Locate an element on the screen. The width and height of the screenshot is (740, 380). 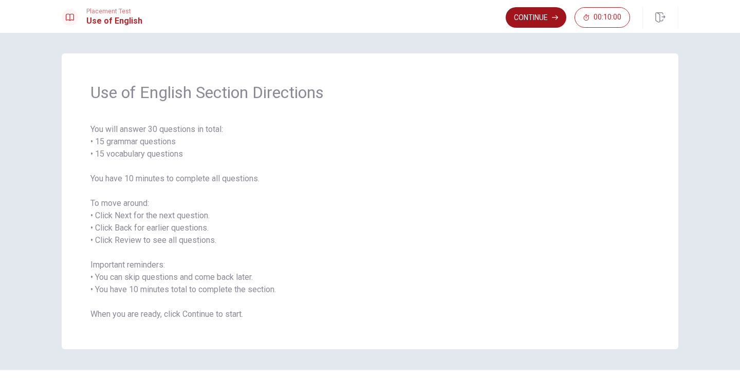
span: Placement Test is located at coordinates (114, 11).